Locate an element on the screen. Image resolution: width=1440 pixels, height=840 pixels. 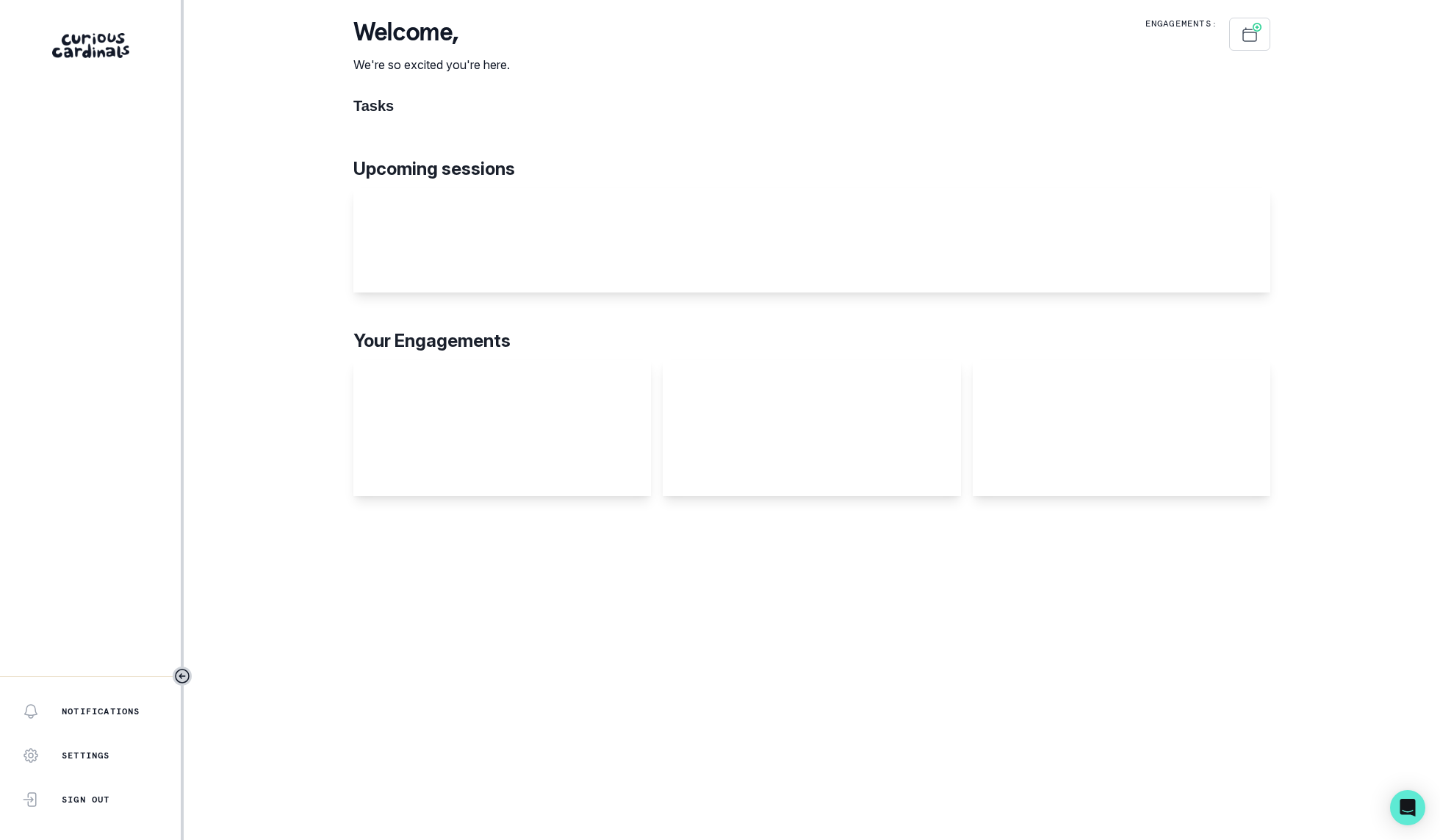
div: Open Intercom Messenger is located at coordinates (1408, 808).